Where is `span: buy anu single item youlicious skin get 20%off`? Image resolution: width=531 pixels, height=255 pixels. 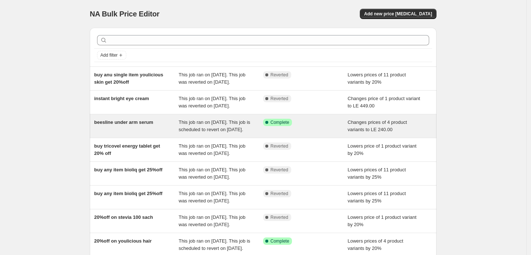
span: buy anu single item youlicious skin get 20%off is located at coordinates (128, 78).